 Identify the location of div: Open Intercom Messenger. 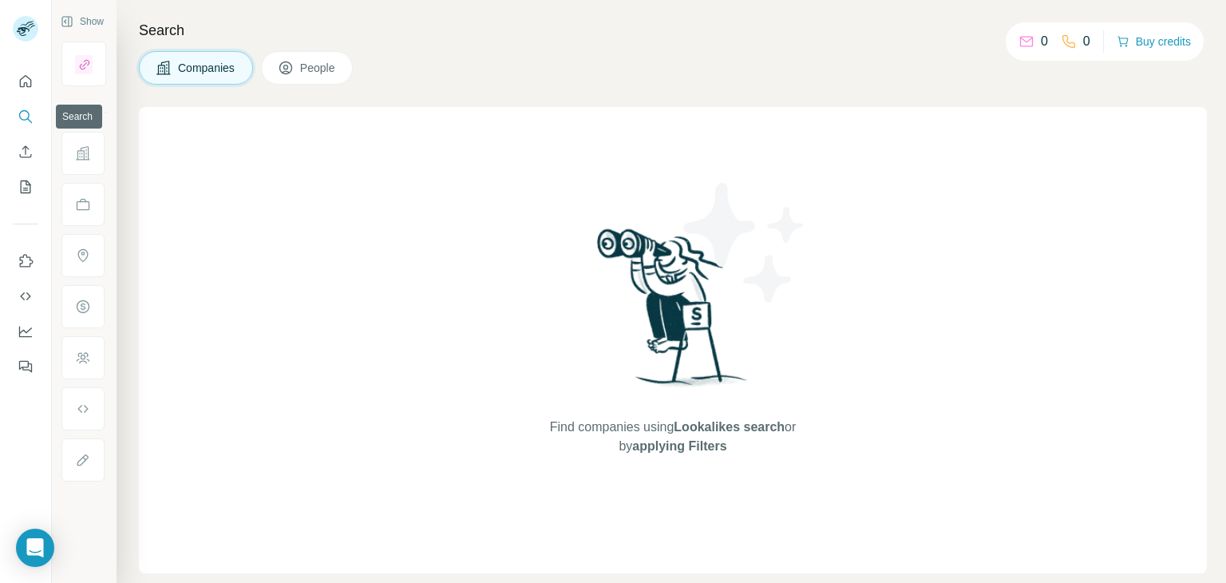
(35, 548).